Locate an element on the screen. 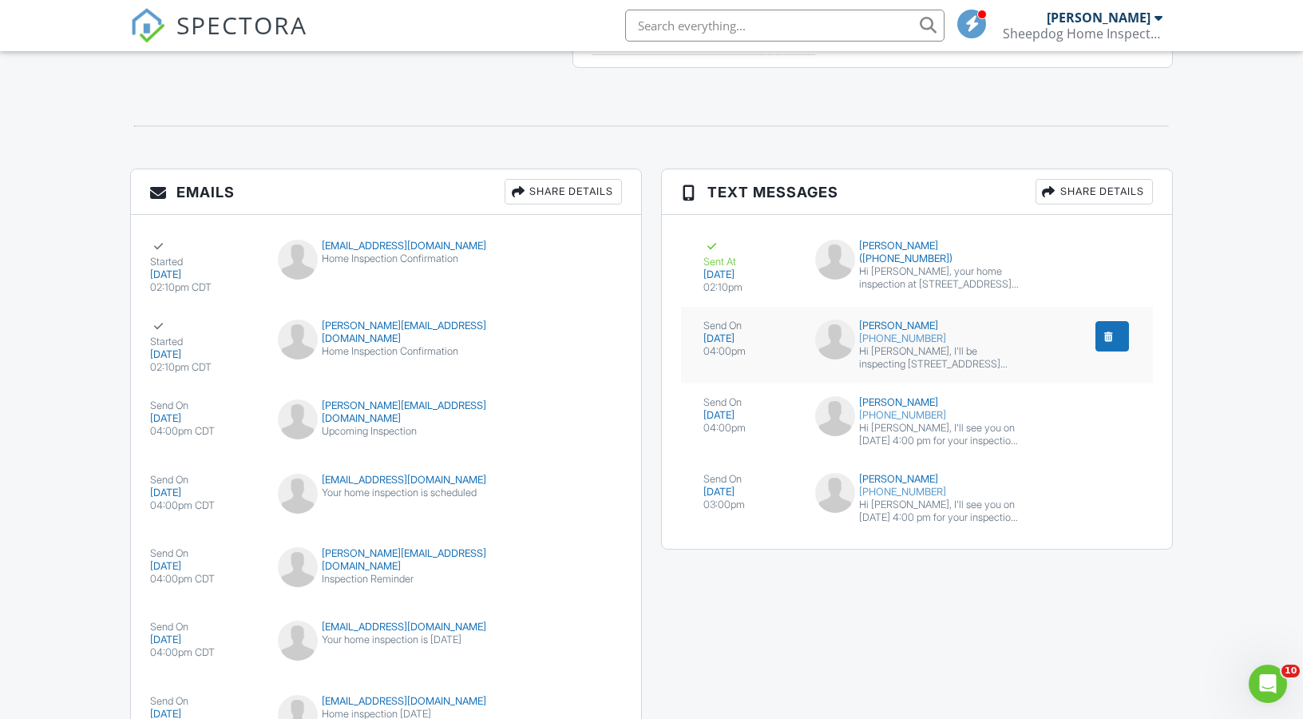 The width and height of the screenshot is (1303, 719). a: SPECTORA is located at coordinates (219, 38).